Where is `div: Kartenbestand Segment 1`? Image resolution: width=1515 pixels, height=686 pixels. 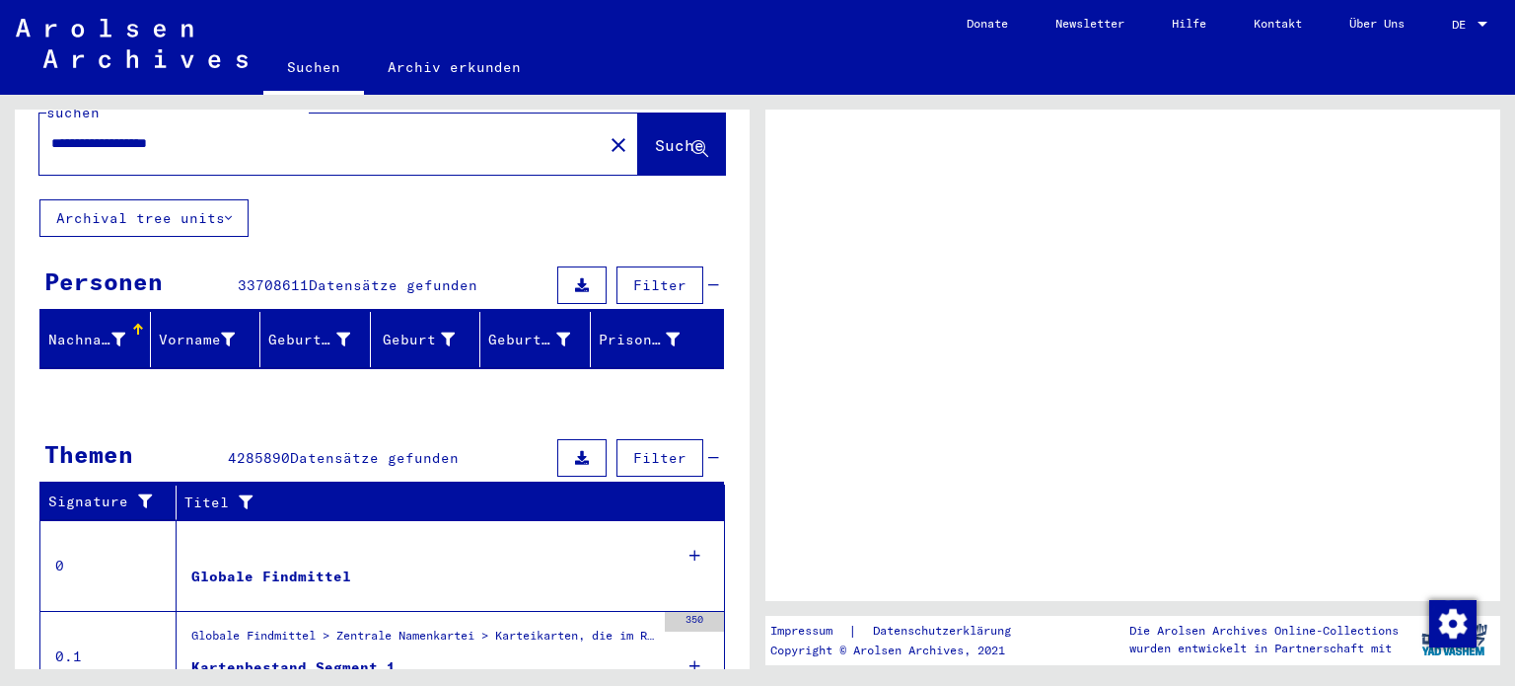
div: Kartenbestand Segment 1 is located at coordinates (293, 667).